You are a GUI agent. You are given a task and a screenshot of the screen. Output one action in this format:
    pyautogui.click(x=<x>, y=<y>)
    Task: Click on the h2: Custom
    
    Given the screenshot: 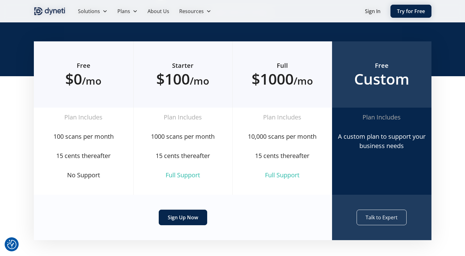 What is the action you would take?
    pyautogui.click(x=382, y=79)
    